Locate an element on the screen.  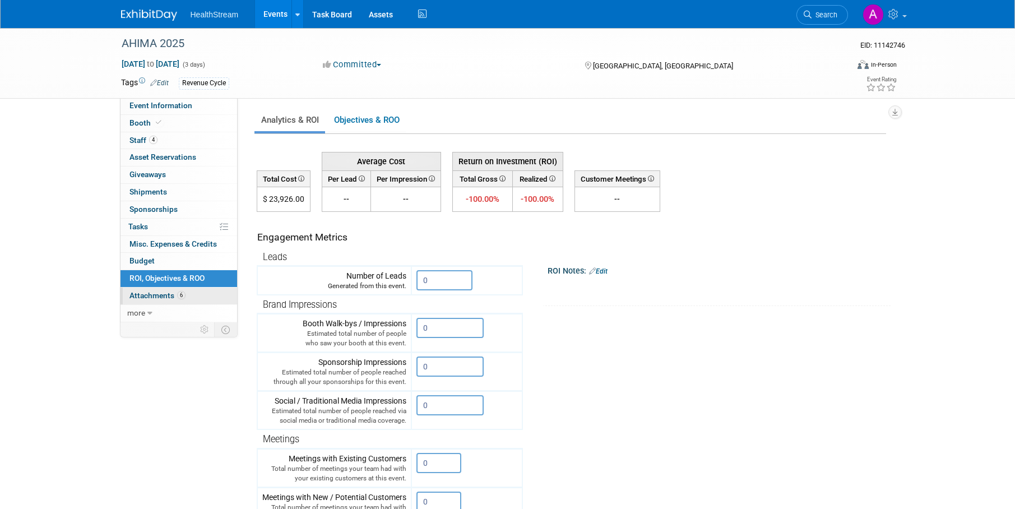
div: Generated from this event. is located at coordinates (334, 286).